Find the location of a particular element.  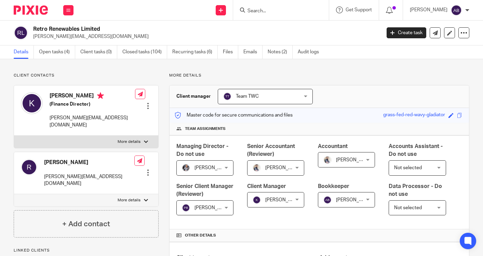

span: Get Support is located at coordinates (359, 10).